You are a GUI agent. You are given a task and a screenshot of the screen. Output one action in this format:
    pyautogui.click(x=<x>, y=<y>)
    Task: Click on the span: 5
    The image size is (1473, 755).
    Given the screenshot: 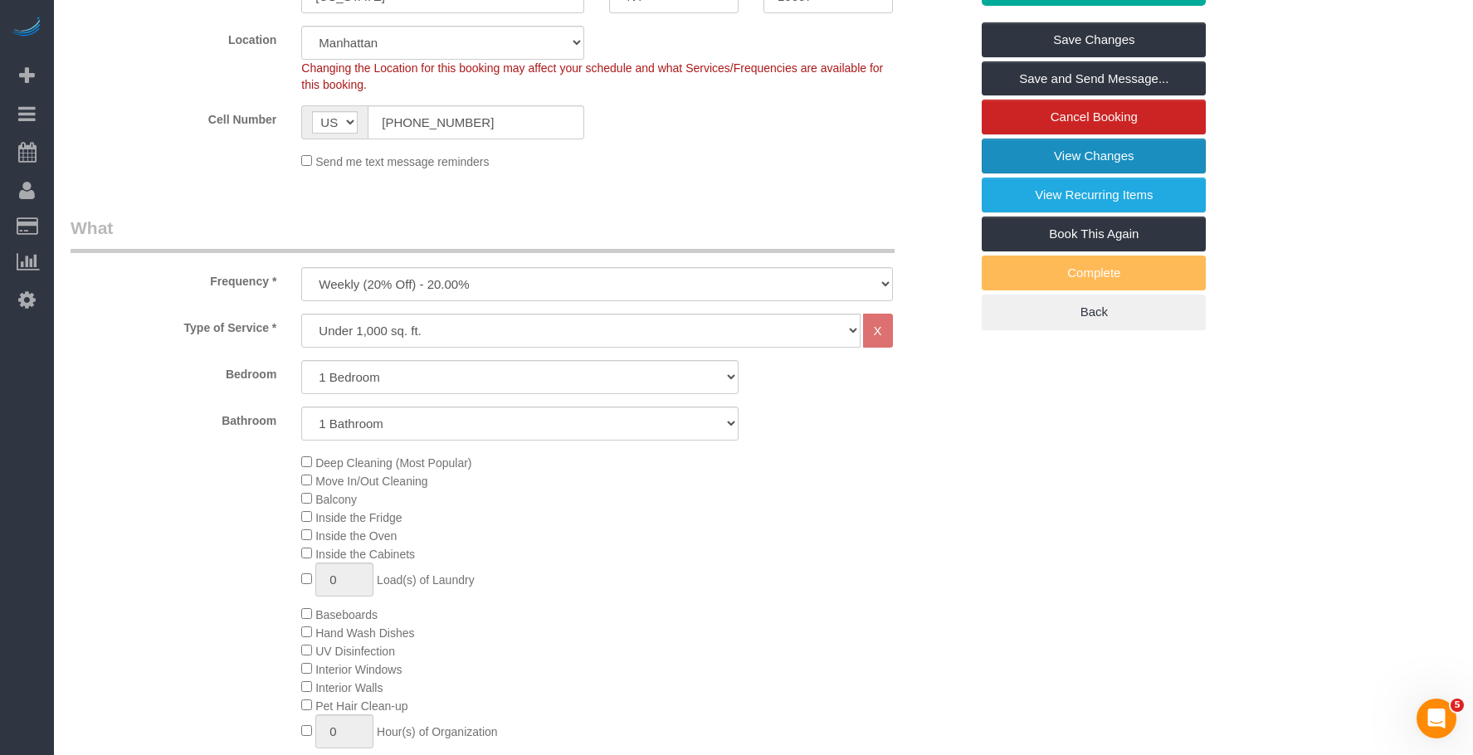 What is the action you would take?
    pyautogui.click(x=1457, y=705)
    